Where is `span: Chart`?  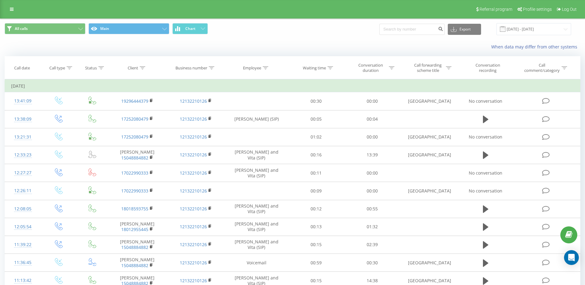 span: Chart is located at coordinates (190, 29).